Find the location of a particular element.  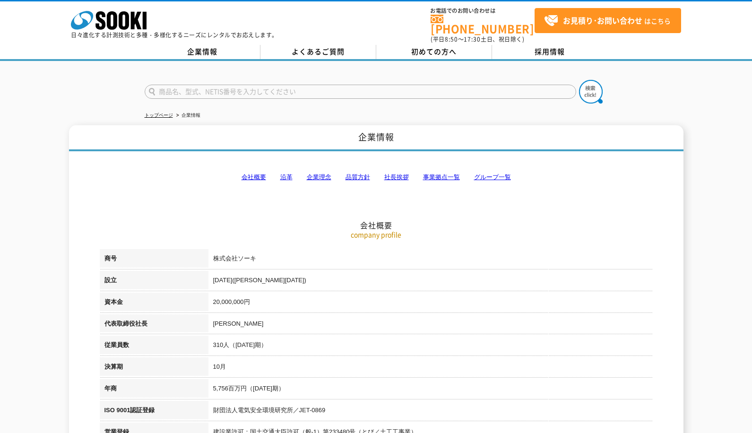

th: 資本金 is located at coordinates (154, 304).